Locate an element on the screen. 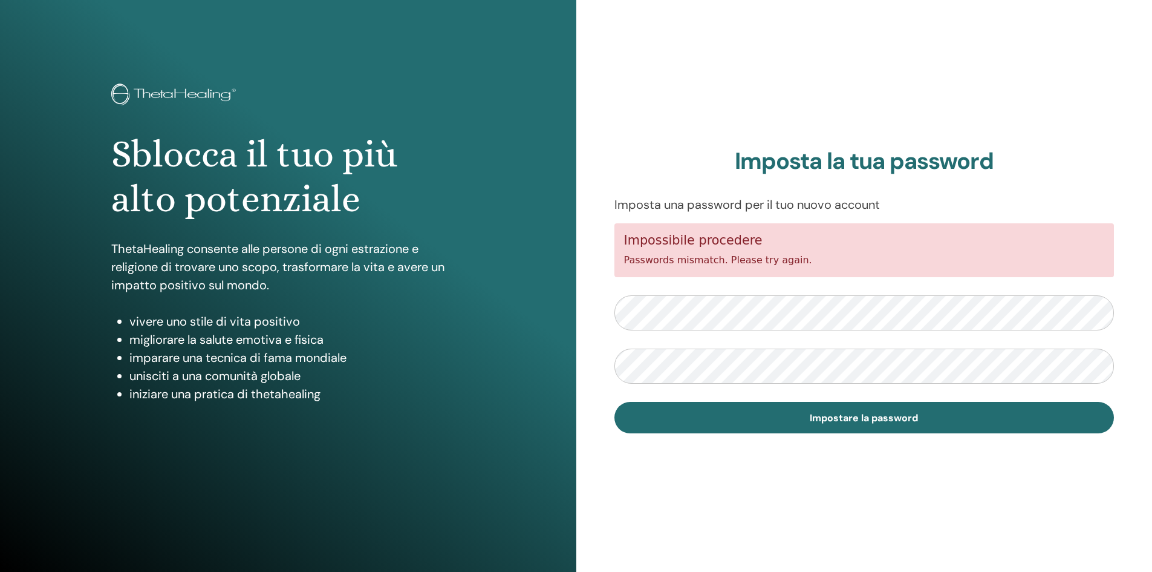 The width and height of the screenshot is (1152, 572). p: ThetaHealing consente alle persone di ogni estrazione e religione di trovare uno scopo, trasforma... is located at coordinates (288, 267).